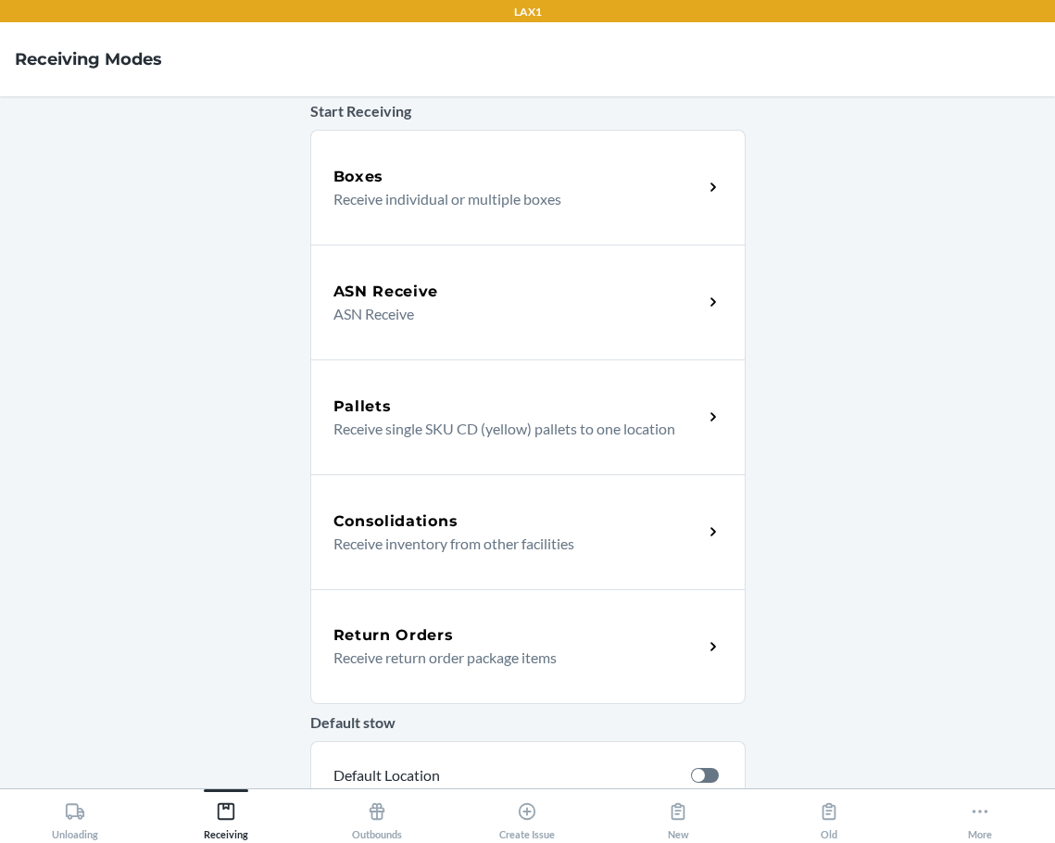  I want to click on a: PalletsReceive single SKU CD (yellow) pallets to one location, so click(528, 417).